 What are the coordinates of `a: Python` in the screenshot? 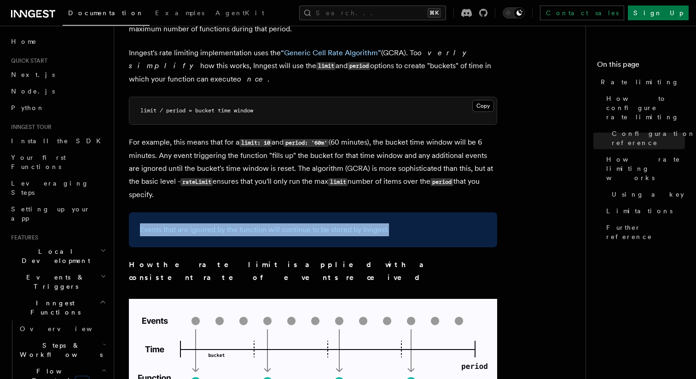 It's located at (58, 108).